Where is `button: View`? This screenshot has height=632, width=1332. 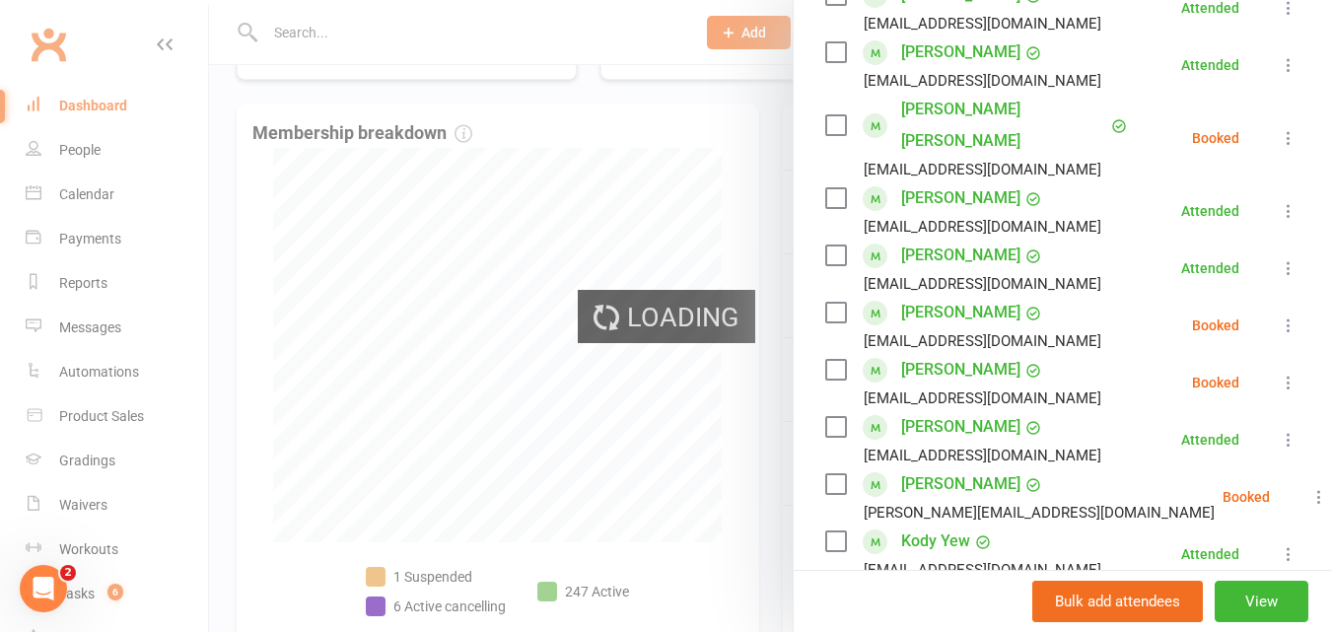
button: View is located at coordinates (1261, 601).